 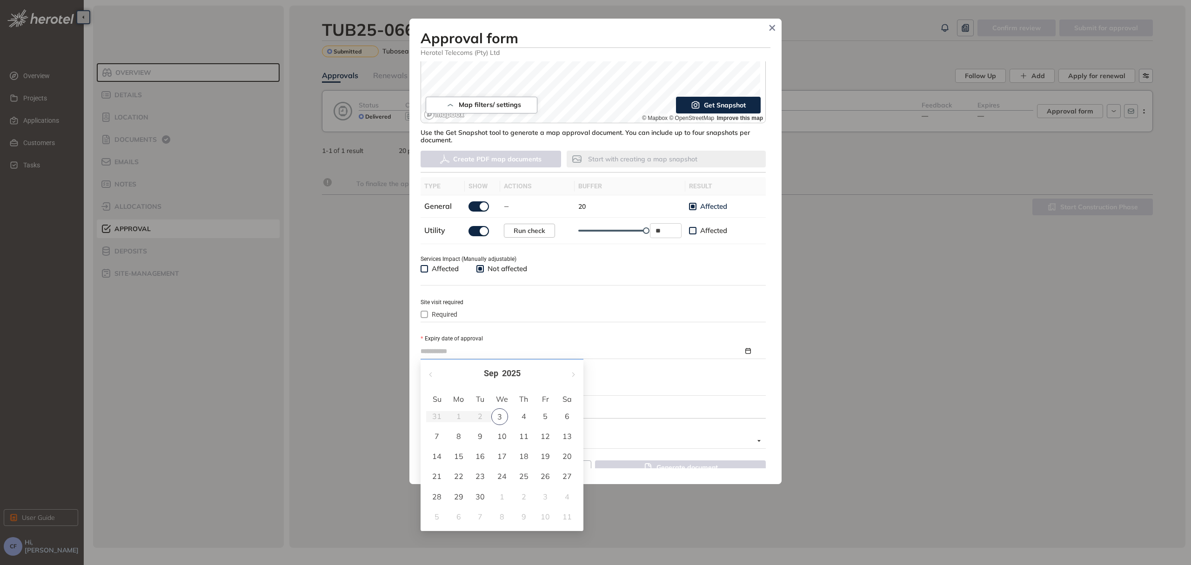 I want to click on td: 2025-09-14, so click(x=437, y=456).